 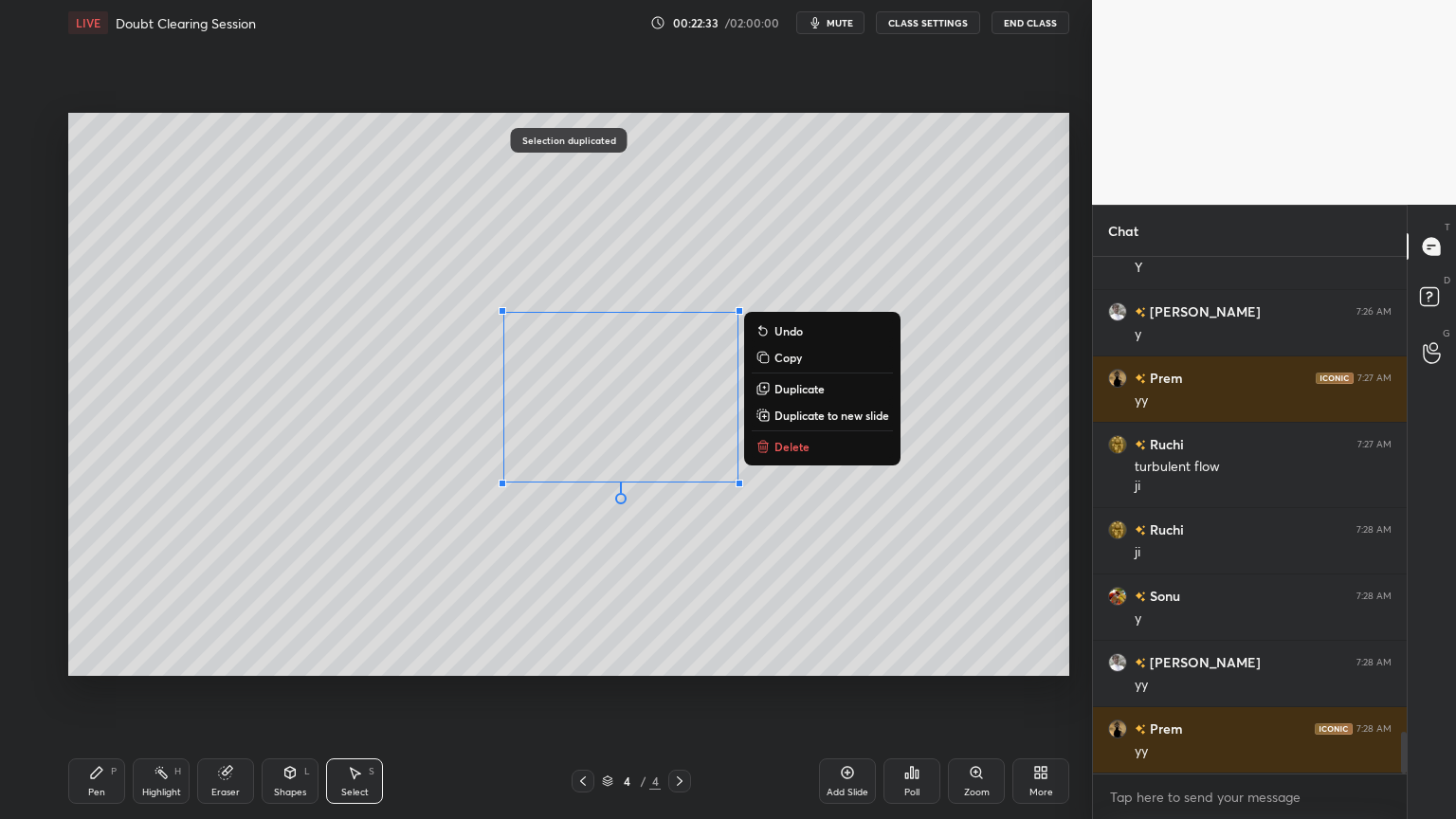 I want to click on div: turbulent flow, so click(x=1263, y=467).